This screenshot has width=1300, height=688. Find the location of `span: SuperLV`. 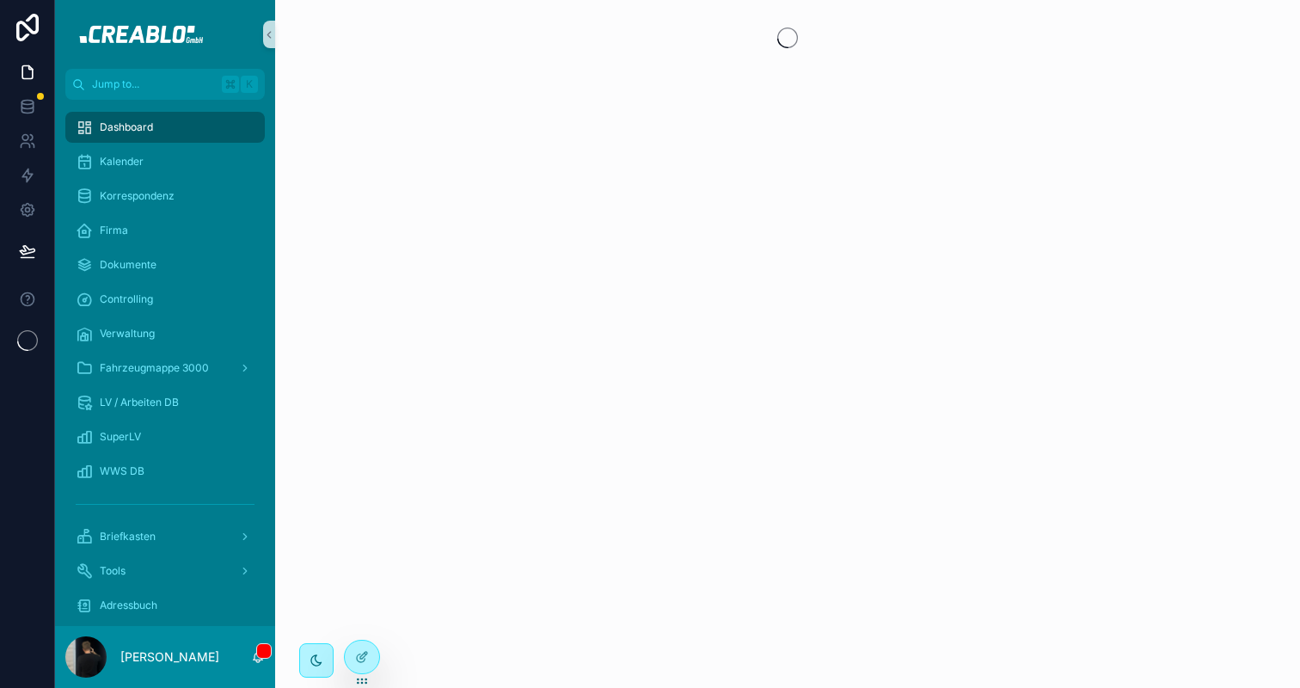

span: SuperLV is located at coordinates (120, 437).